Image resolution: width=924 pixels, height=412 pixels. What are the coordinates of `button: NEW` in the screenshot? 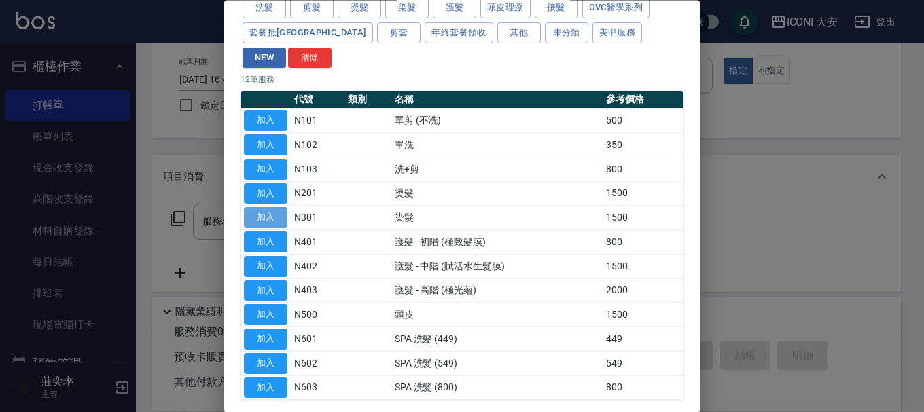 It's located at (264, 58).